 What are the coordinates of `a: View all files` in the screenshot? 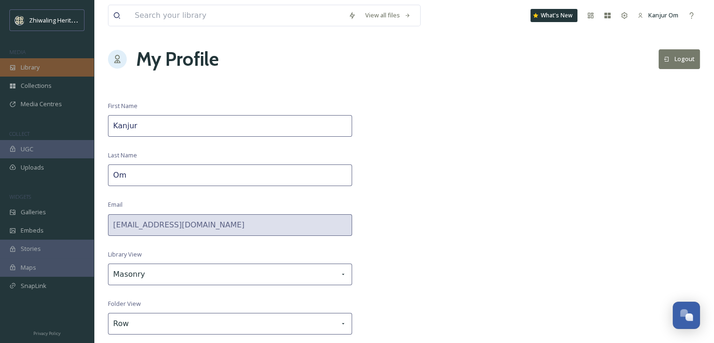 It's located at (388, 15).